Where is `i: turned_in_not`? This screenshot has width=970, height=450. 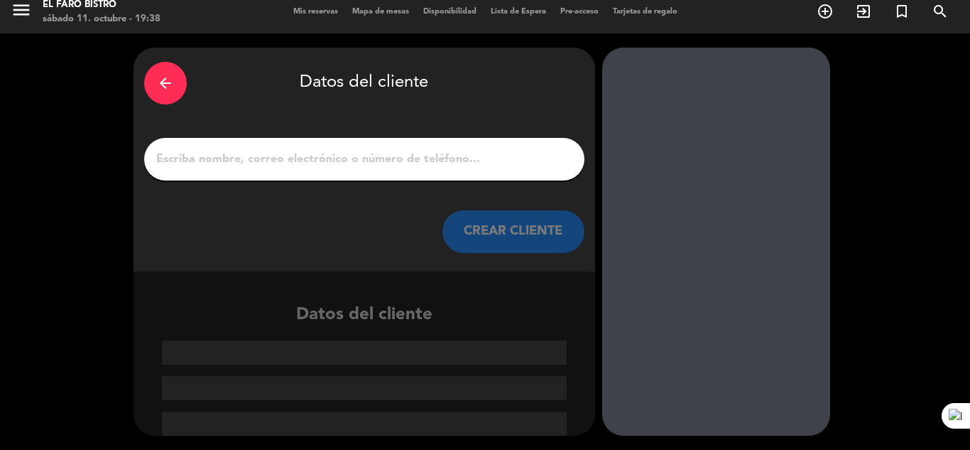 i: turned_in_not is located at coordinates (902, 11).